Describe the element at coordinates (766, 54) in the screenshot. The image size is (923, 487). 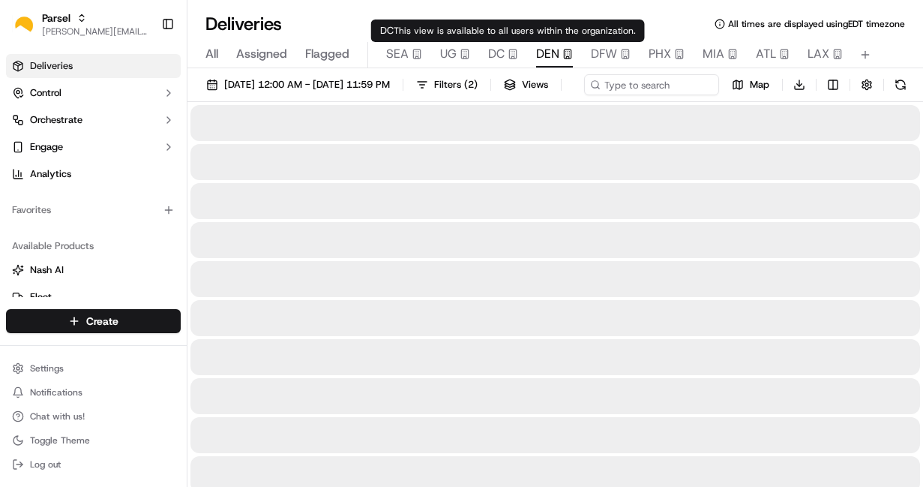
I see `span: ATL` at that location.